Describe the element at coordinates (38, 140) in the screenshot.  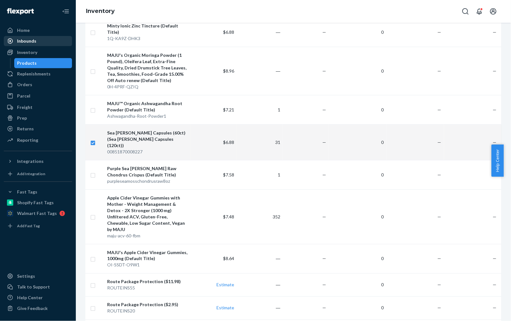
I see `a: Reporting` at that location.